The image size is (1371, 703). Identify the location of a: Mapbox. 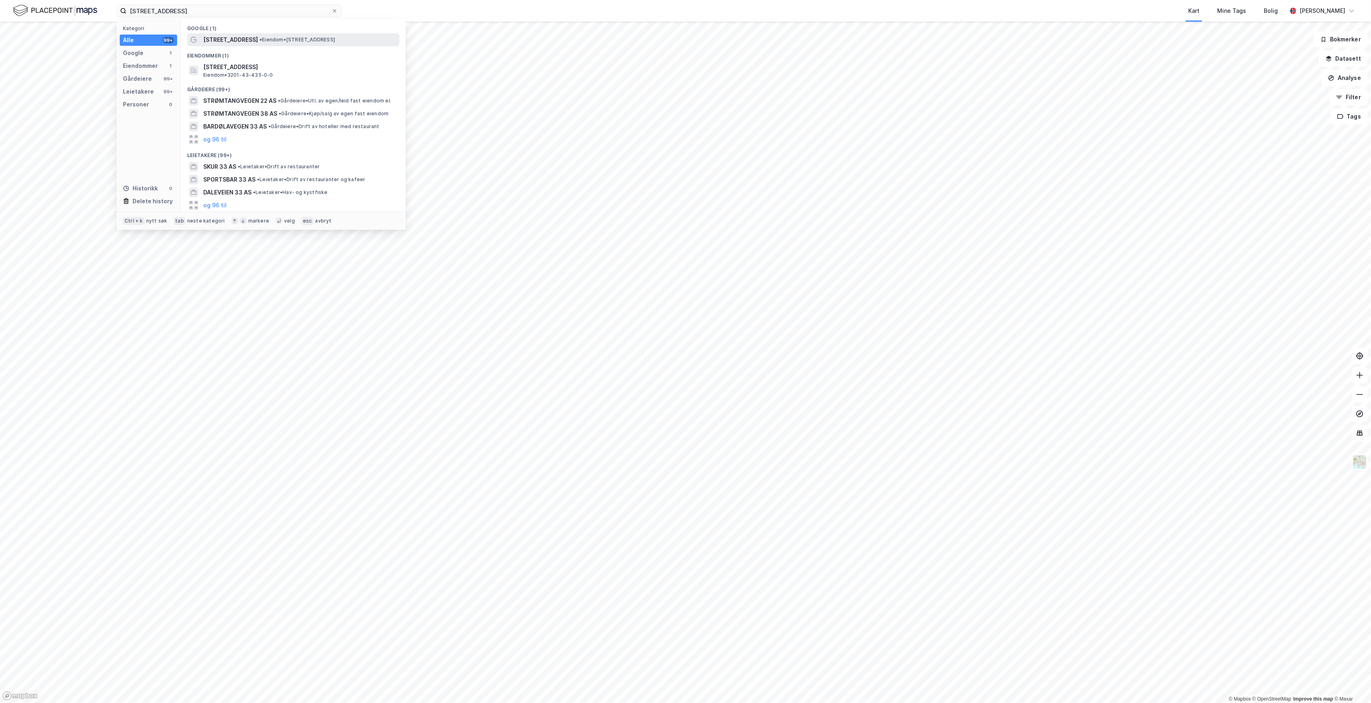
(1239, 699).